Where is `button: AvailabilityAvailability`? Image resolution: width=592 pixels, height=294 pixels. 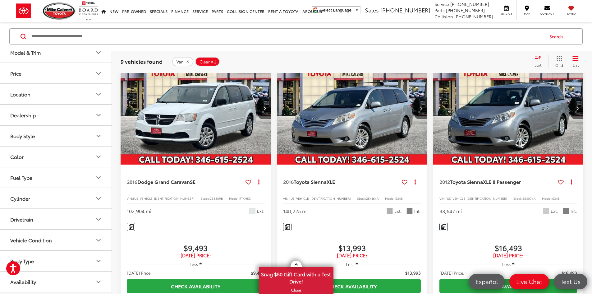 button: AvailabilityAvailability is located at coordinates (56, 281).